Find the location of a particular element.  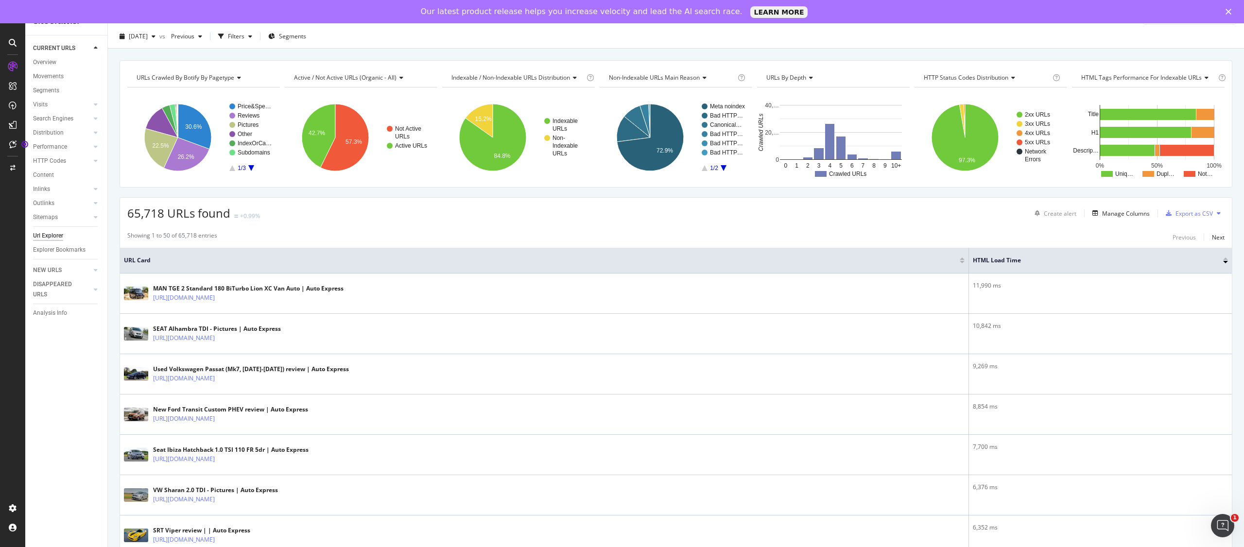

text: 26.2% is located at coordinates (186, 157).